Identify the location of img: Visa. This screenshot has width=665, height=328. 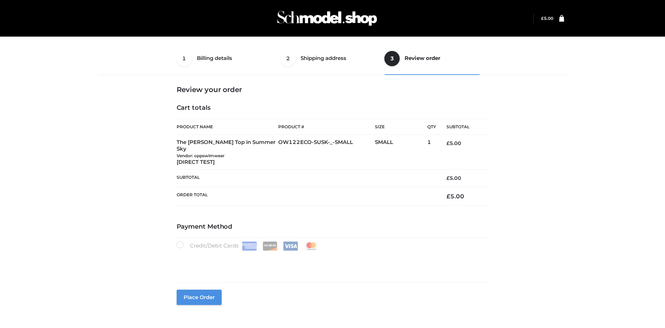
(290, 246).